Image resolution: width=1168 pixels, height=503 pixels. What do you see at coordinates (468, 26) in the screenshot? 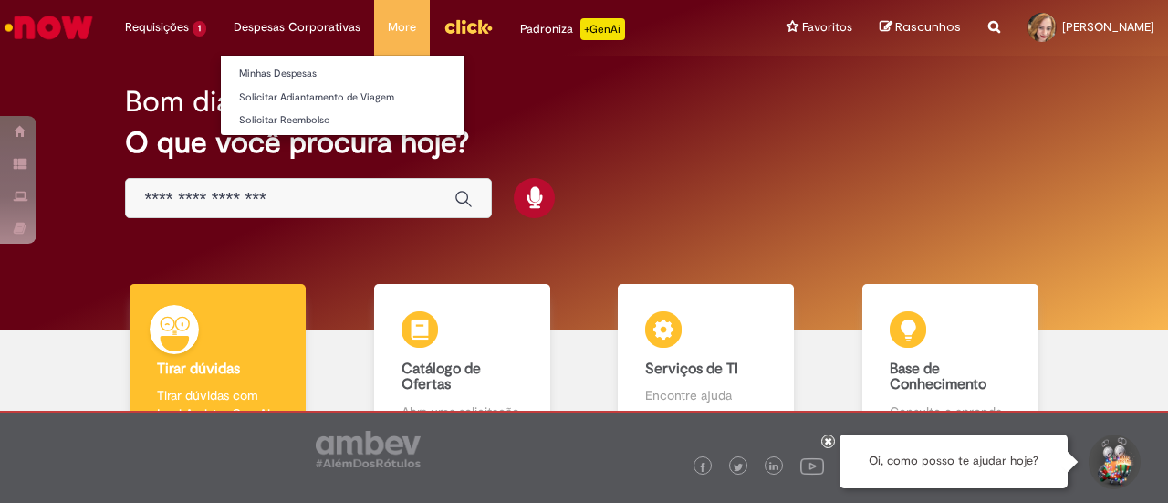
I see `img: click_logo_yellow_360x200.png` at bounding box center [468, 26].